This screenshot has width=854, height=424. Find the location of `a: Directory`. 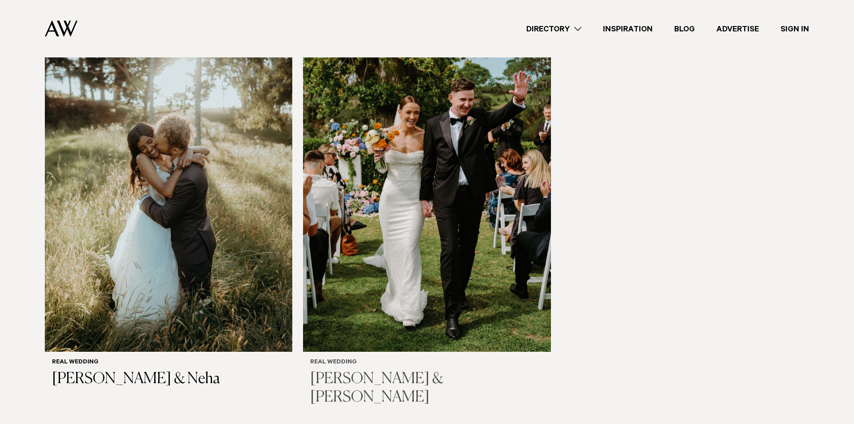

a: Directory is located at coordinates (553, 29).